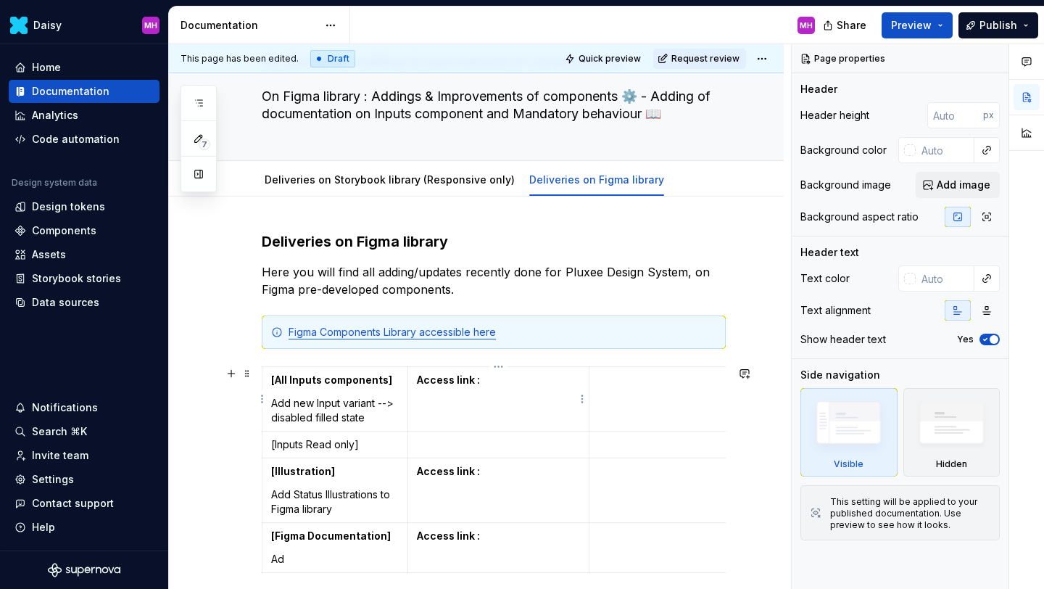 The image size is (1044, 589). I want to click on div: Assets, so click(49, 255).